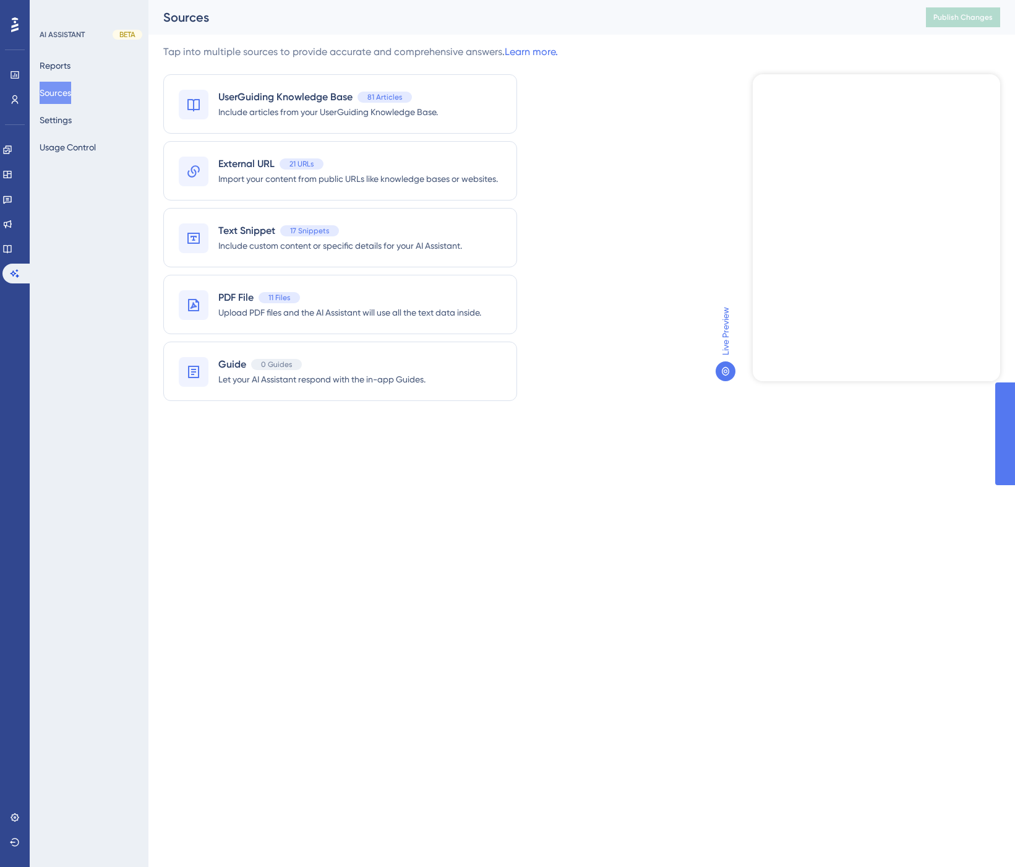 The height and width of the screenshot is (867, 1015). I want to click on span: Guide, so click(232, 364).